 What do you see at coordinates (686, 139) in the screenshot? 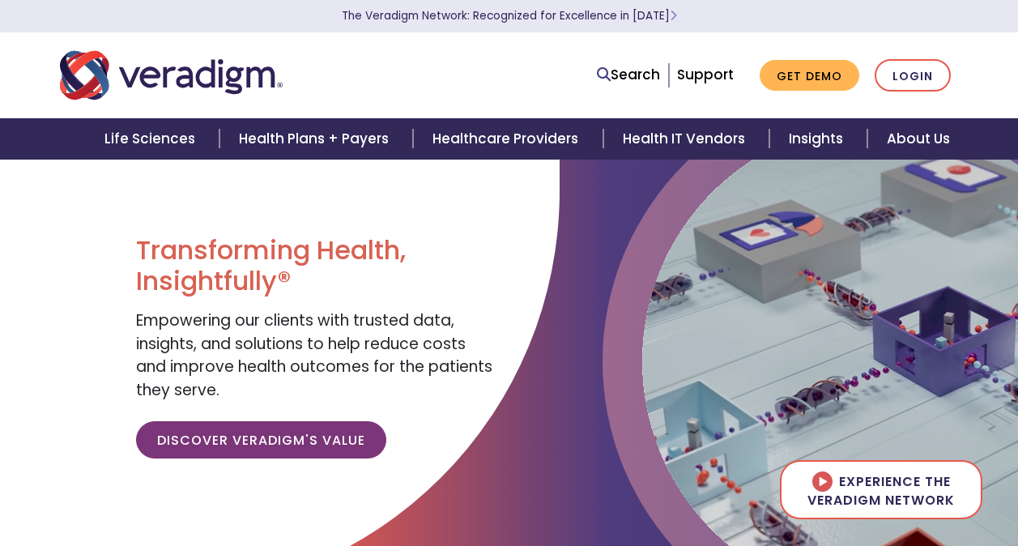
I see `a: Health IT Vendors` at bounding box center [686, 139].